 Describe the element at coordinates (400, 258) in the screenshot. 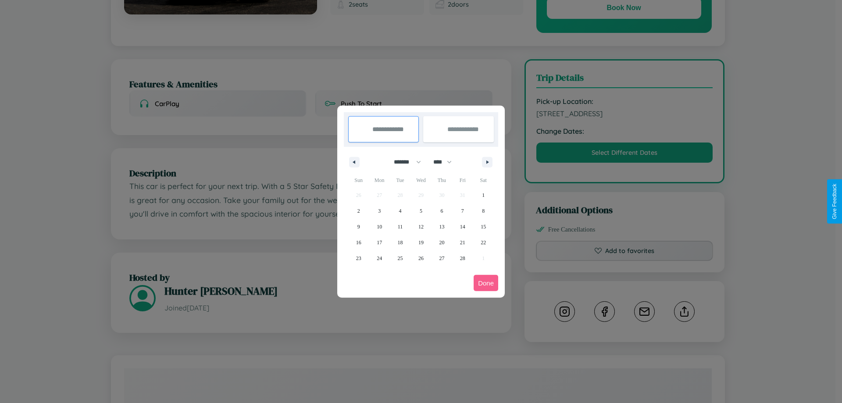

I see `span: 25` at that location.